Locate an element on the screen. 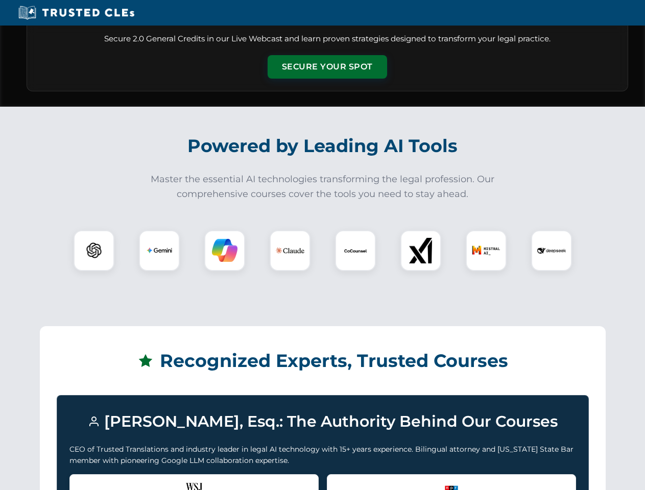 This screenshot has width=645, height=490. img: Mistral AI Logo is located at coordinates (486, 251).